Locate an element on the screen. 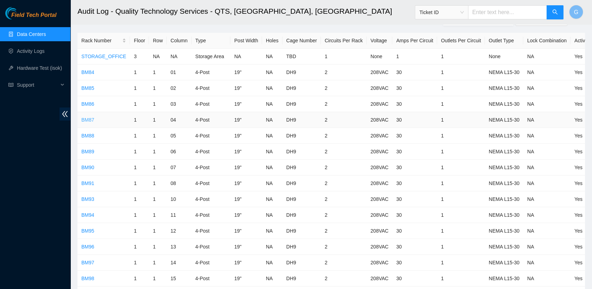 The height and width of the screenshot is (289, 592). th: Holes is located at coordinates (272, 40).